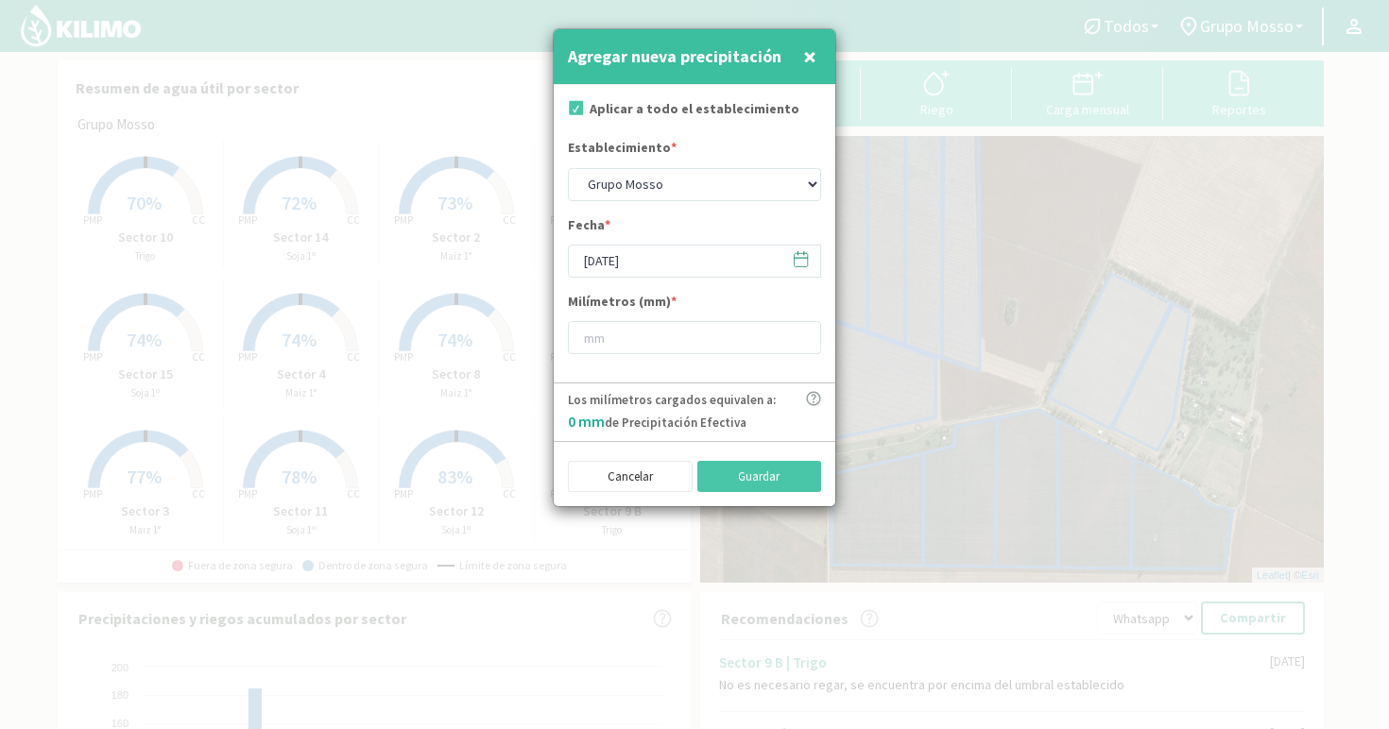 The image size is (1389, 729). What do you see at coordinates (622, 304) in the screenshot?
I see `label: Milímetros (mm)` at bounding box center [622, 304].